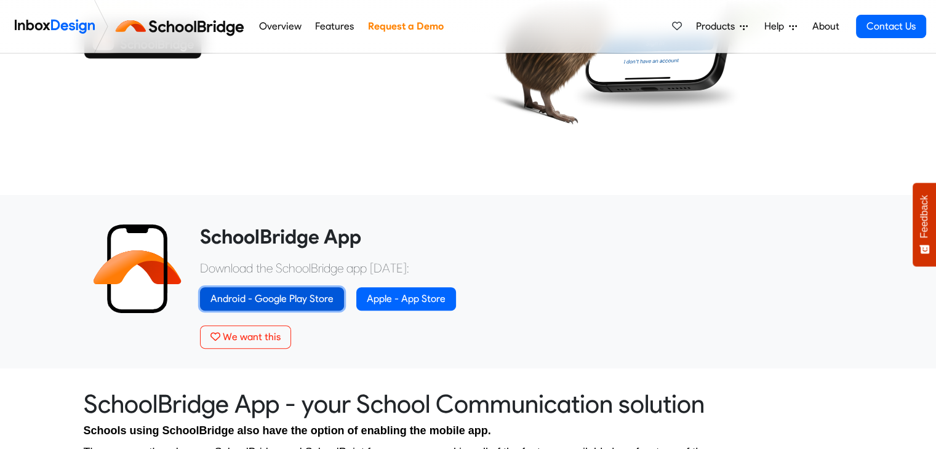 The image size is (936, 449). Describe the element at coordinates (522, 237) in the screenshot. I see `heading: SchoolBridge App` at that location.